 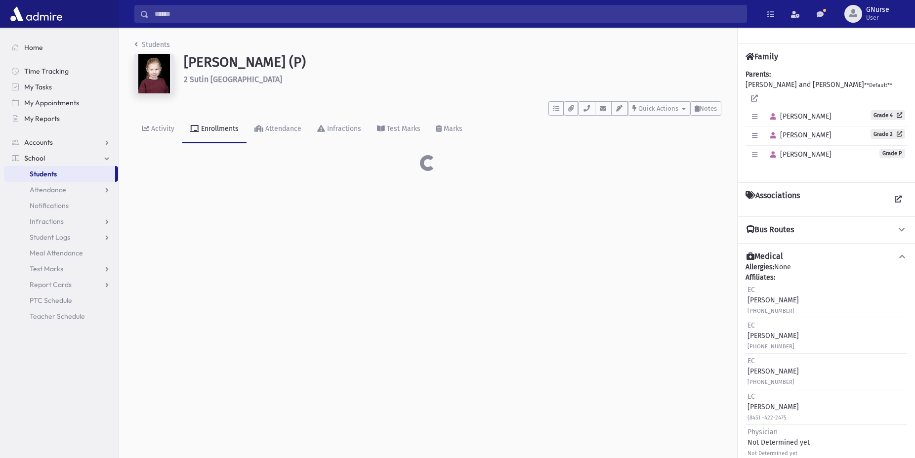 I want to click on a: Grade 2, so click(x=888, y=134).